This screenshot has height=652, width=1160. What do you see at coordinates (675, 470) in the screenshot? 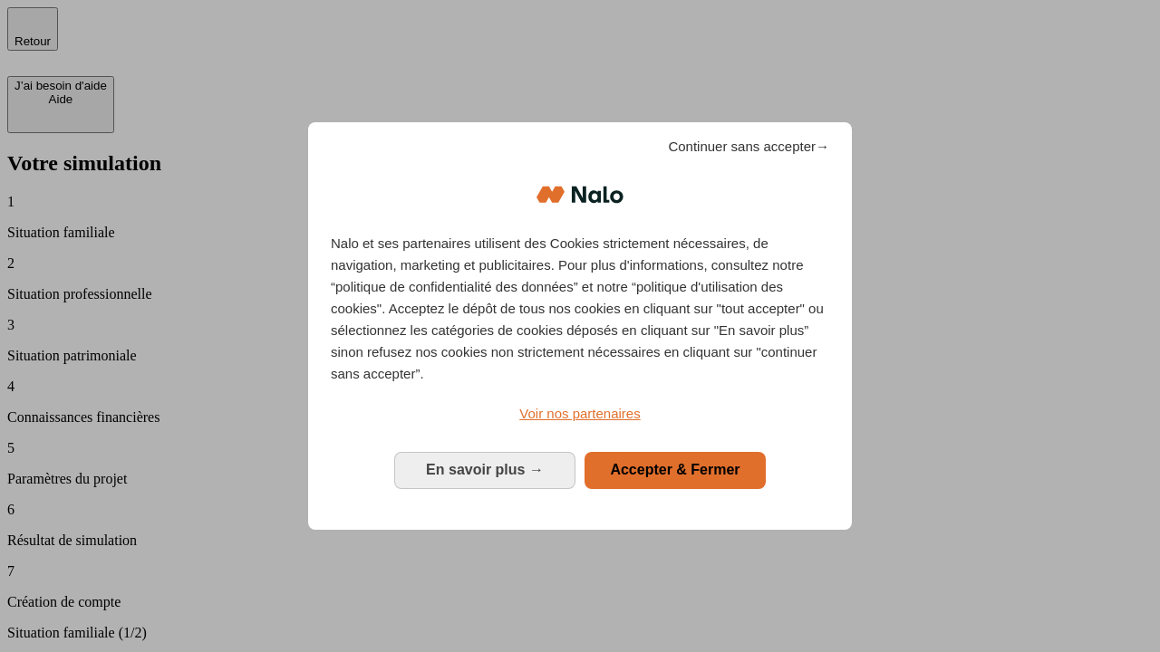
I see `button: Accepter & Fermer: Accepter notre traitement des données et fermer` at bounding box center [675, 470].